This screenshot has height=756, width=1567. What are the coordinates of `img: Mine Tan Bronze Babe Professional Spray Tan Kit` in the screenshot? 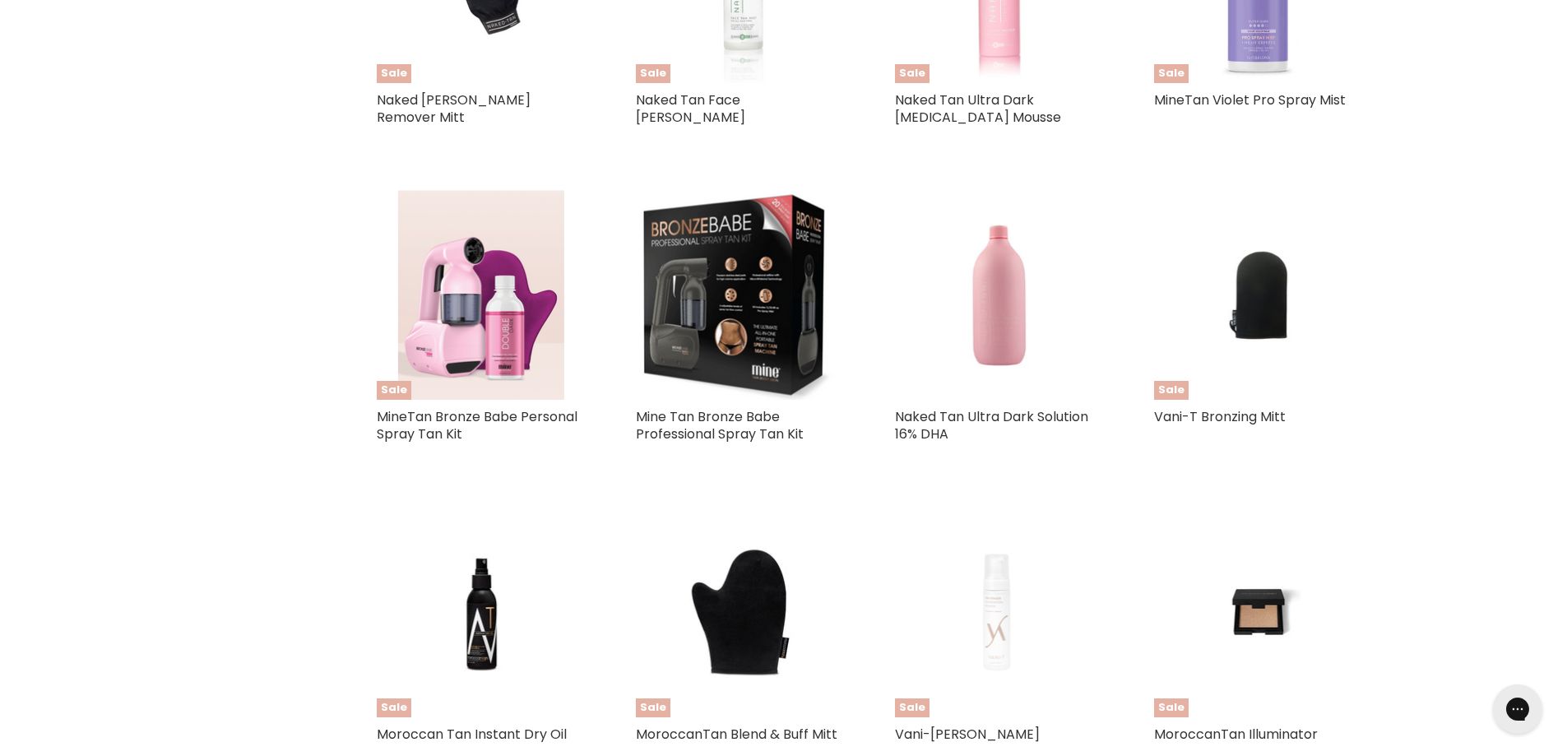 It's located at (741, 295).